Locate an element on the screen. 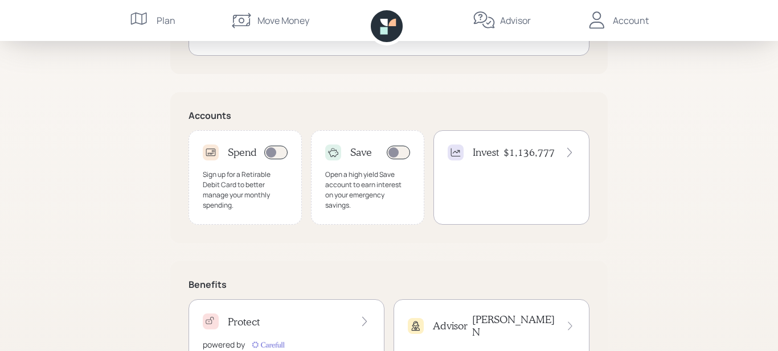  div: Account is located at coordinates (631, 21).